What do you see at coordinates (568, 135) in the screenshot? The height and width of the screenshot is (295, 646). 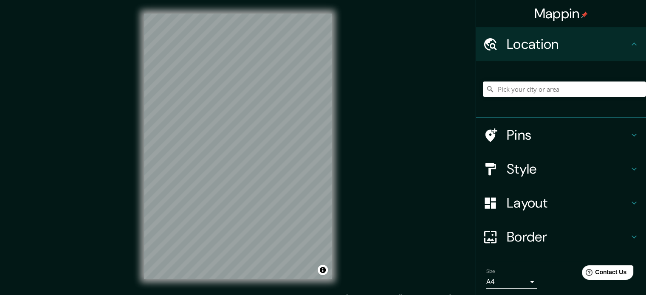 I see `h4: Pins` at bounding box center [568, 135].